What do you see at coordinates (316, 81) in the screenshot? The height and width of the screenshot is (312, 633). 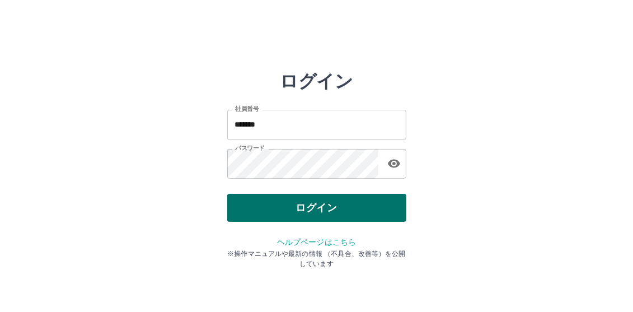 I see `h2: ログイン` at bounding box center [316, 81].